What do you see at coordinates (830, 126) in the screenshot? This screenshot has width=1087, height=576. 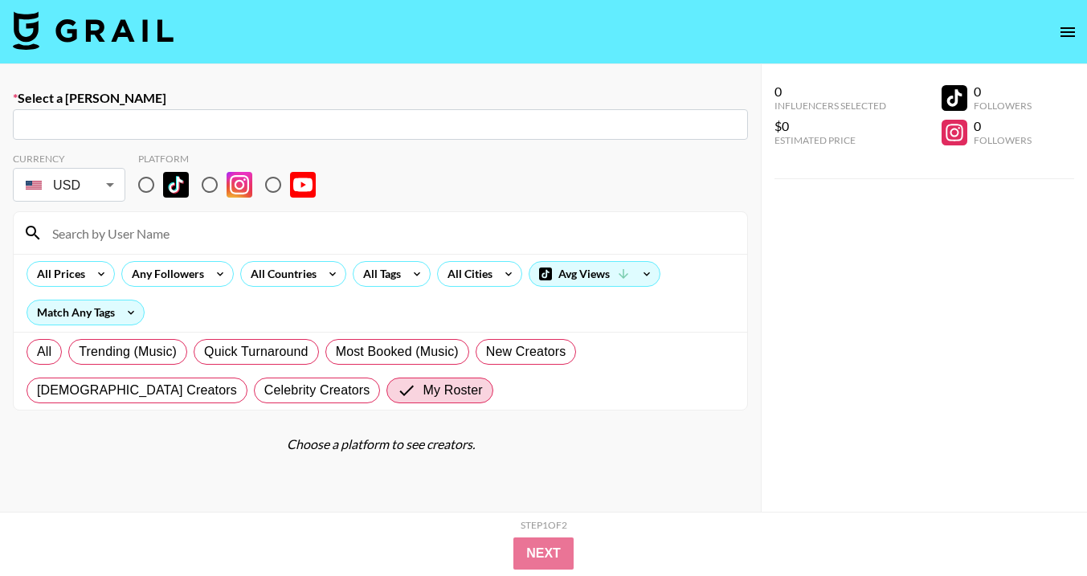 I see `div: $0` at bounding box center [830, 126].